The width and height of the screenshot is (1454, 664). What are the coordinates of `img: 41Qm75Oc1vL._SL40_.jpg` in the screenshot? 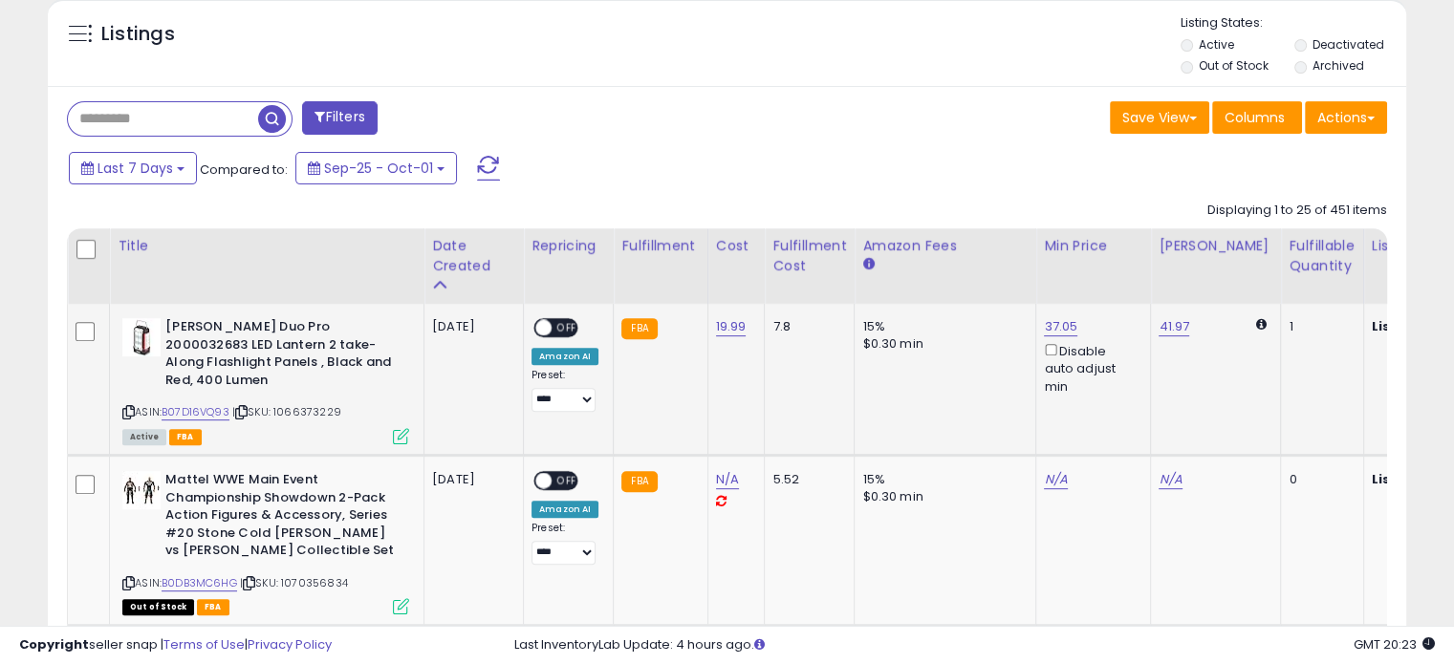 It's located at (141, 337).